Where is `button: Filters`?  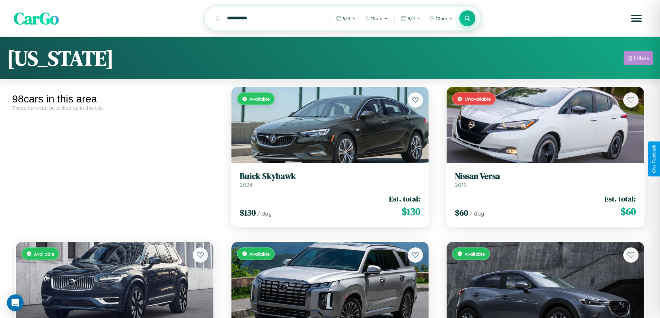 button: Filters is located at coordinates (638, 58).